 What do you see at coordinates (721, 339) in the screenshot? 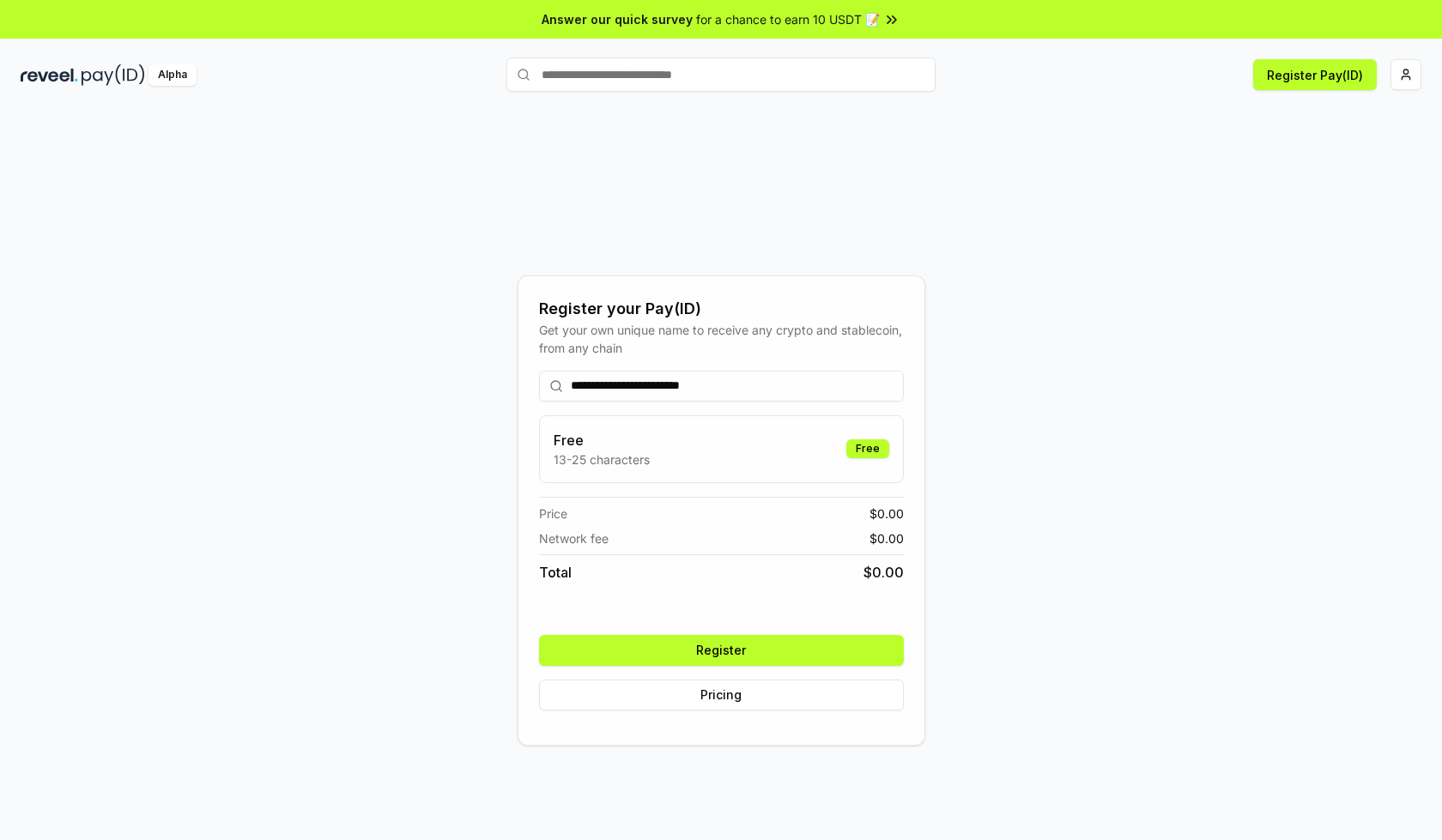
I see `div: Get your own unique name to receive any crypto and stablecoin, from any chain` at bounding box center [721, 339].